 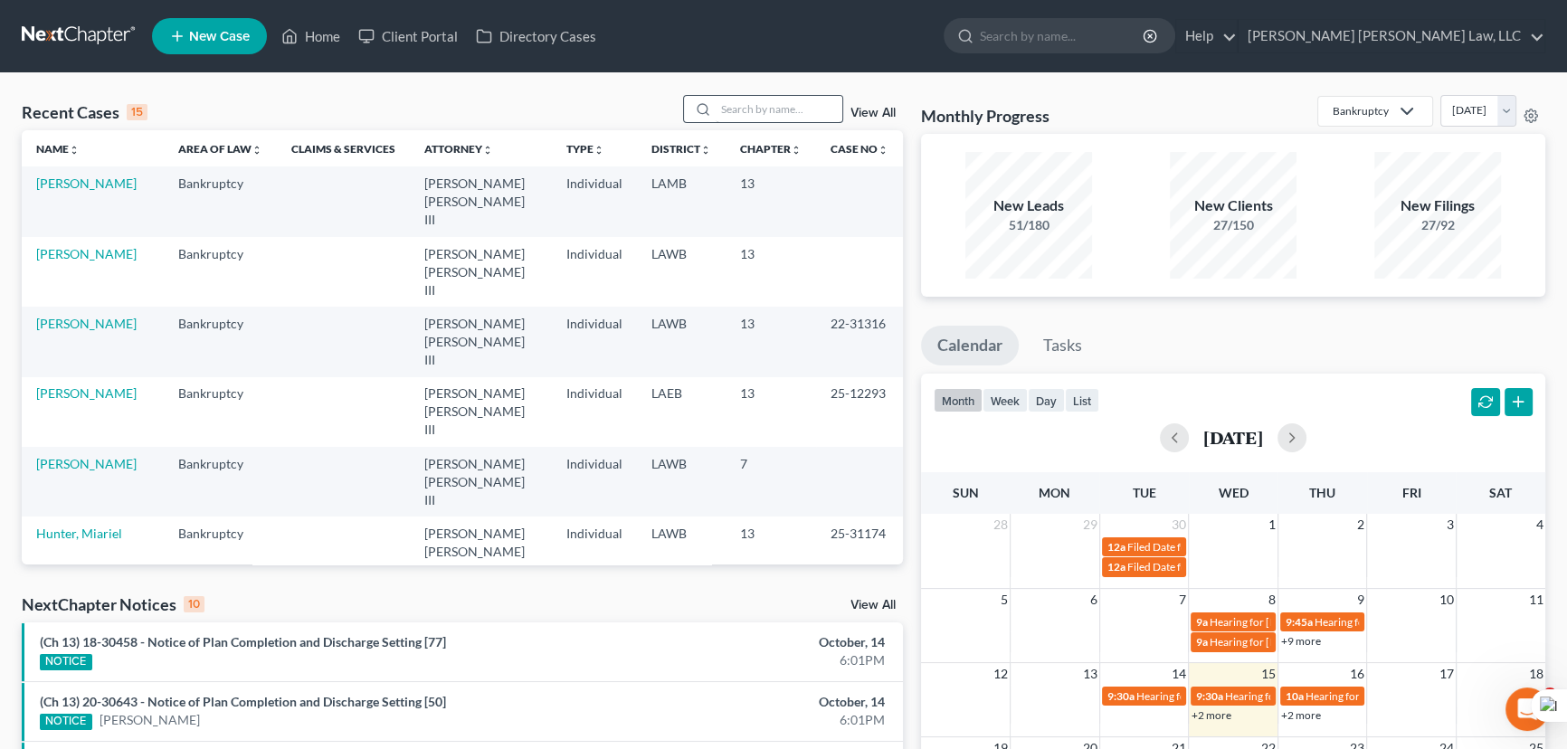 I want to click on span: 5, so click(x=1004, y=600).